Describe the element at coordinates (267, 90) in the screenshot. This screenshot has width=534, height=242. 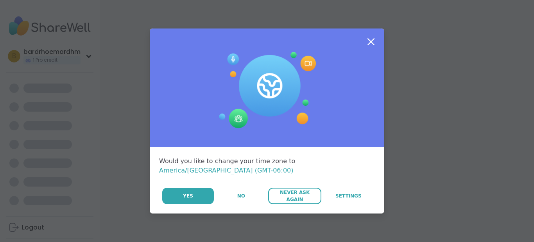
I see `img: Session Experience` at that location.